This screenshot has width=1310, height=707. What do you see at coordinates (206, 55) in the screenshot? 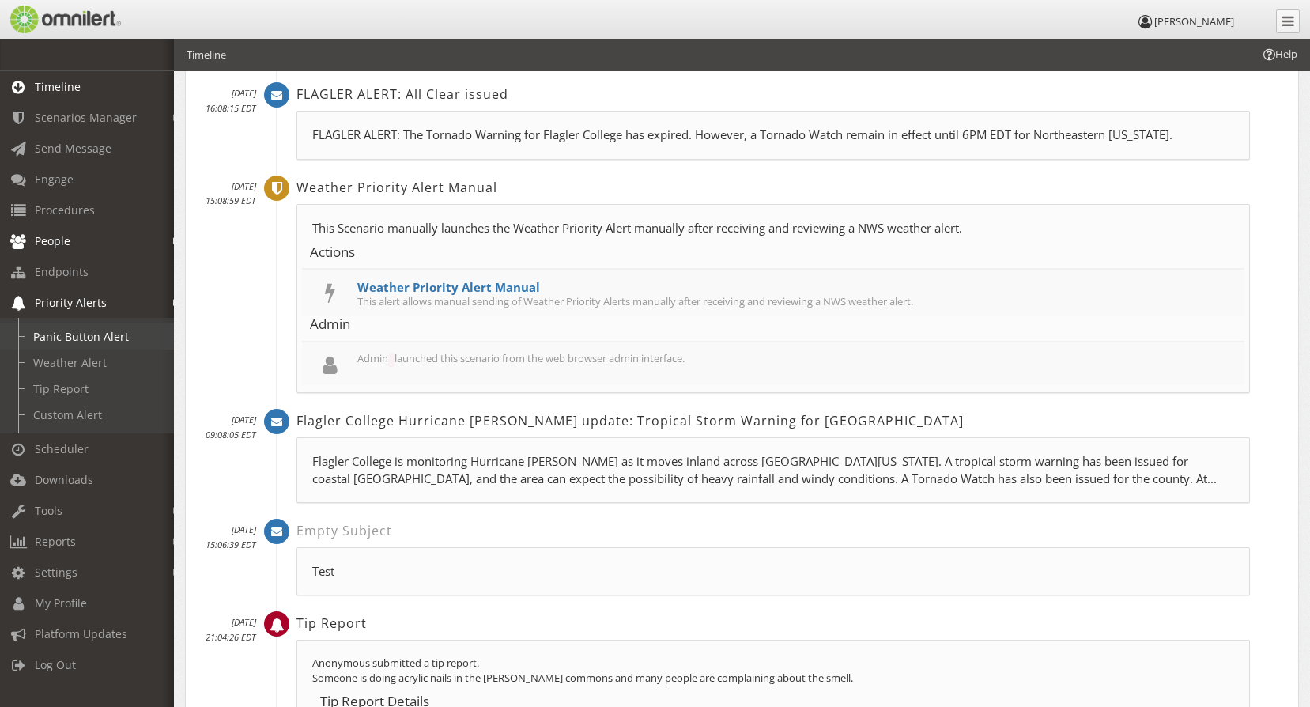
I see `li: Timeline` at bounding box center [206, 55].